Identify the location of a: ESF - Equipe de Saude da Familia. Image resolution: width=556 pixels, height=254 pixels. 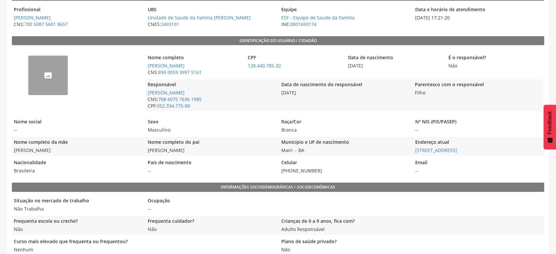
(318, 17).